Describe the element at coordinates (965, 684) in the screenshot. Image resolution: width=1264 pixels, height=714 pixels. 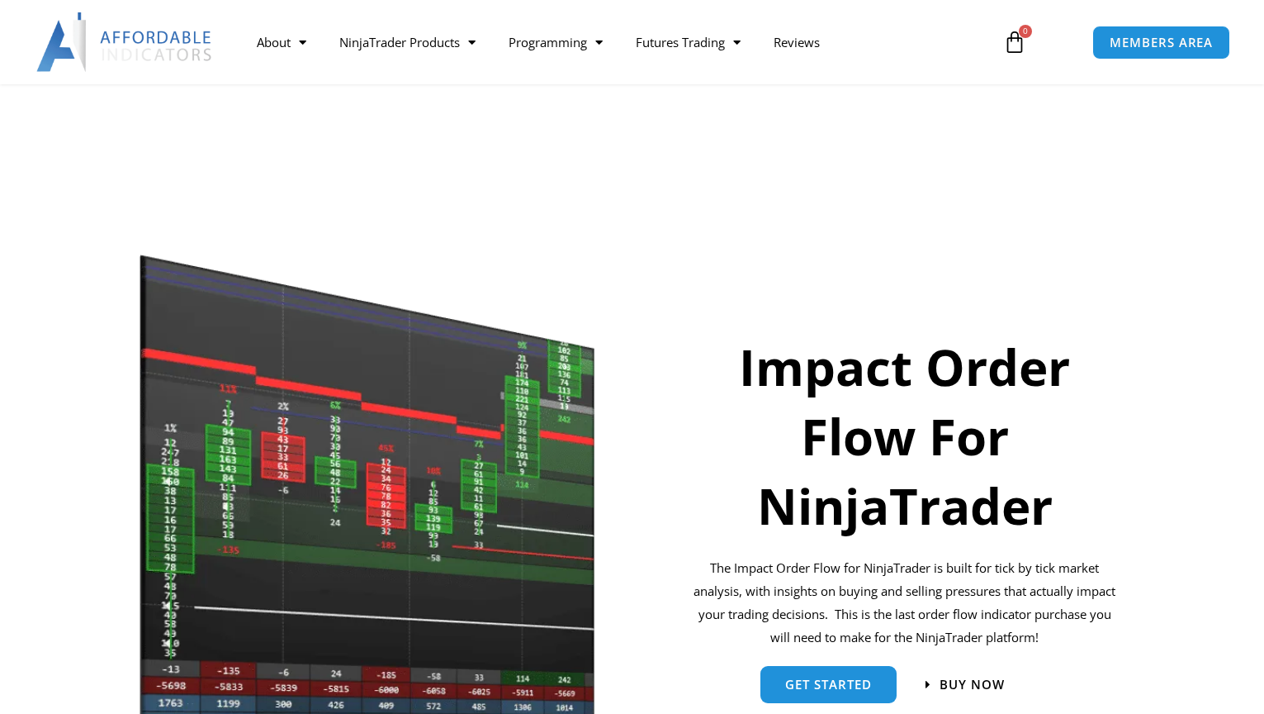
I see `a: Buy now` at that location.